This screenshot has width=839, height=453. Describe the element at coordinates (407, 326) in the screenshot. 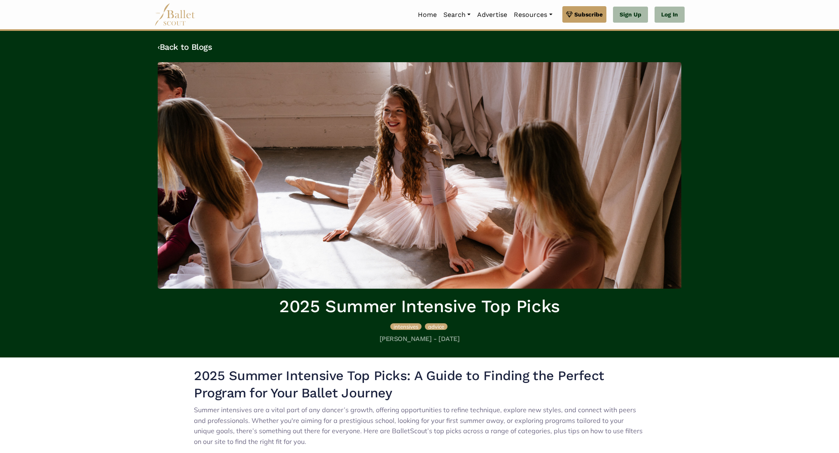

I see `a: intensives` at that location.